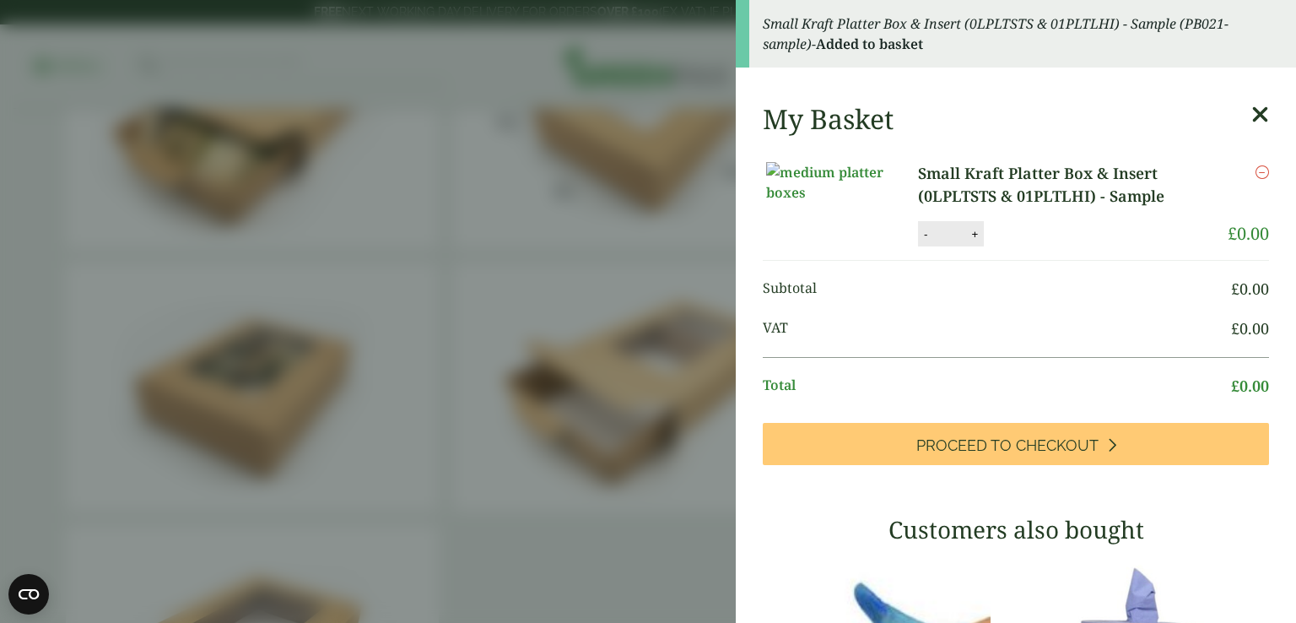 The image size is (1296, 623). I want to click on span: Subtotal, so click(997, 289).